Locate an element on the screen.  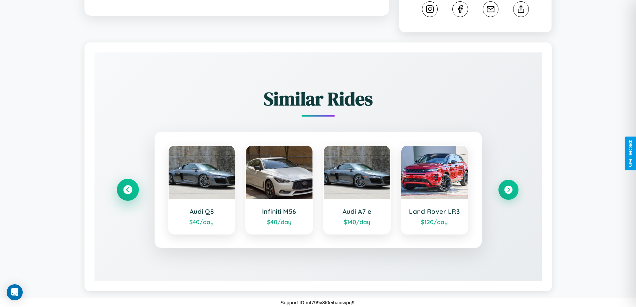
h3: Audi Q8 is located at coordinates (202, 211).